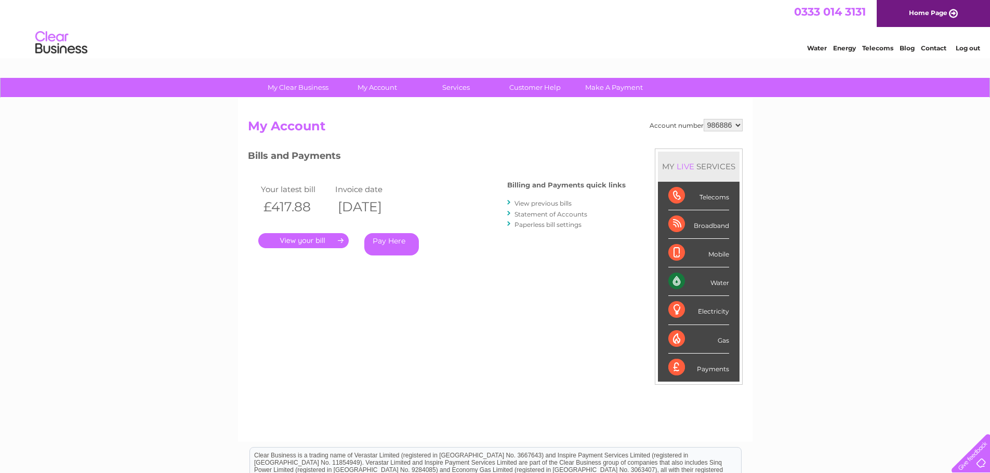 This screenshot has height=473, width=990. I want to click on a: Energy, so click(844, 48).